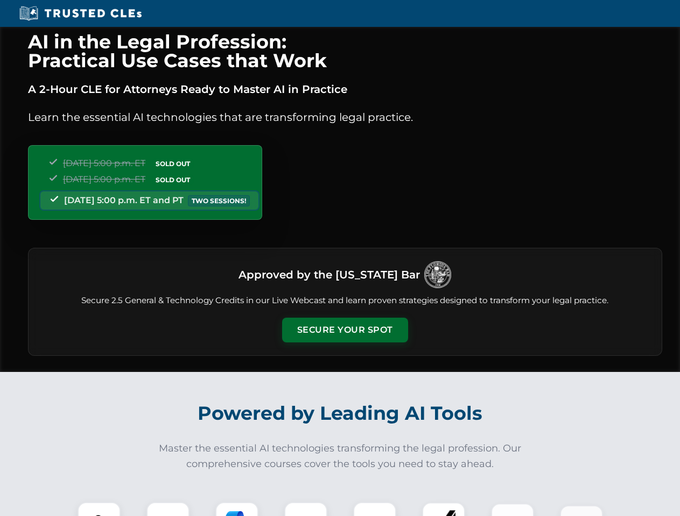 The height and width of the screenshot is (516, 680). I want to click on button: Secure Your Spot, so click(345, 330).